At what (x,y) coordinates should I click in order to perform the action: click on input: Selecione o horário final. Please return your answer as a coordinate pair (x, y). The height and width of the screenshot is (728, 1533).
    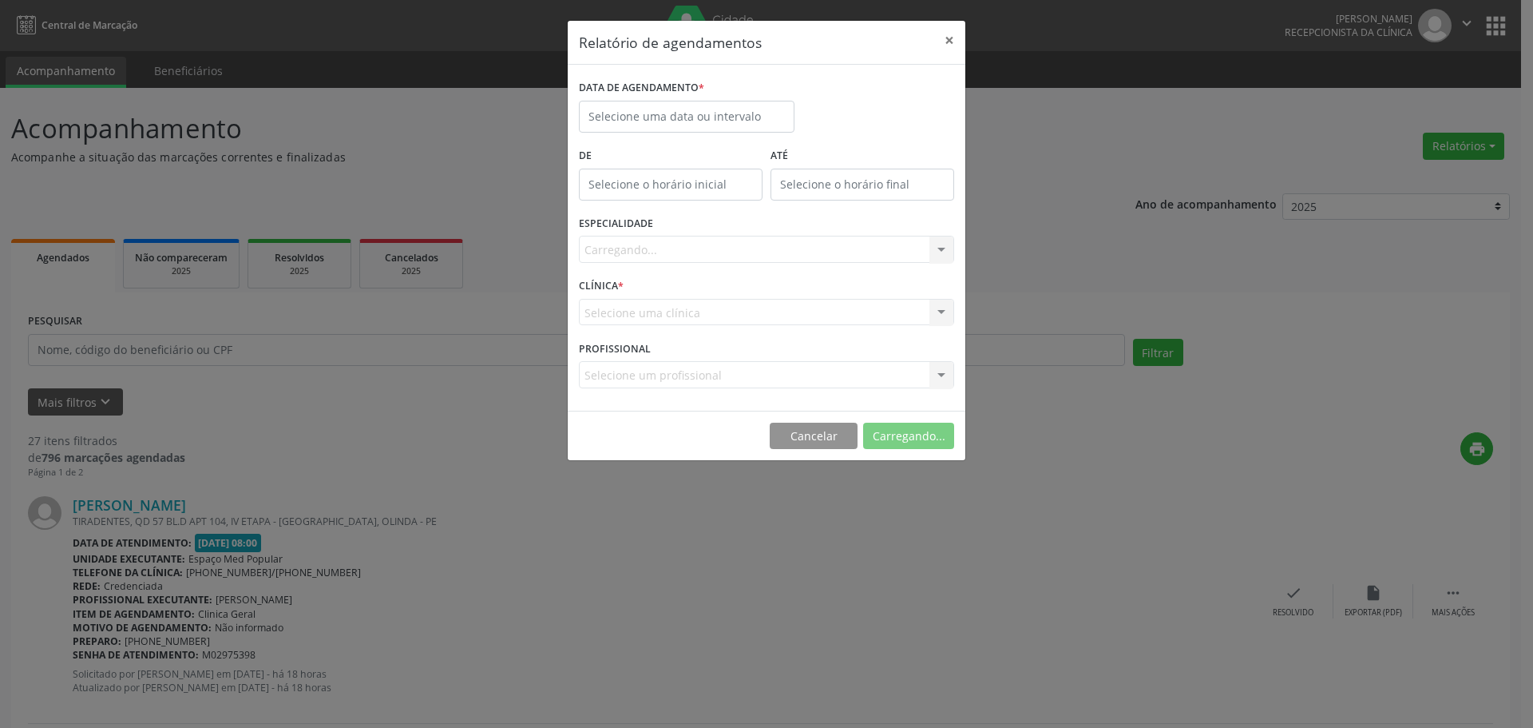
    Looking at the image, I should click on (863, 184).